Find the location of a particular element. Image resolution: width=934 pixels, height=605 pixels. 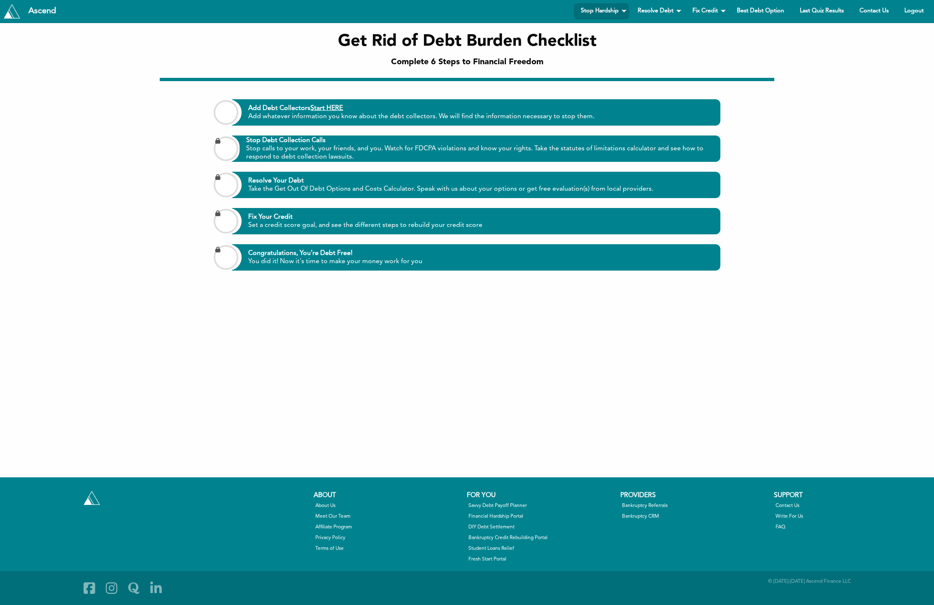

div: Support is located at coordinates (849, 495).